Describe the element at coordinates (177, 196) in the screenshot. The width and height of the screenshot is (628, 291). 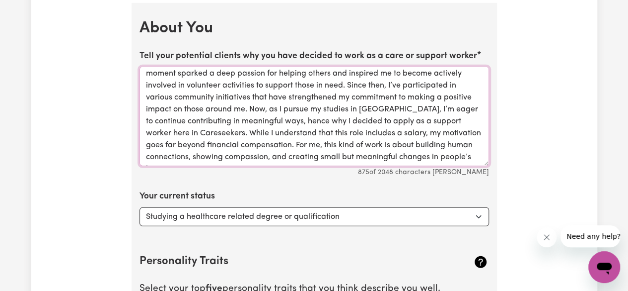
I see `label: Your current status` at that location.